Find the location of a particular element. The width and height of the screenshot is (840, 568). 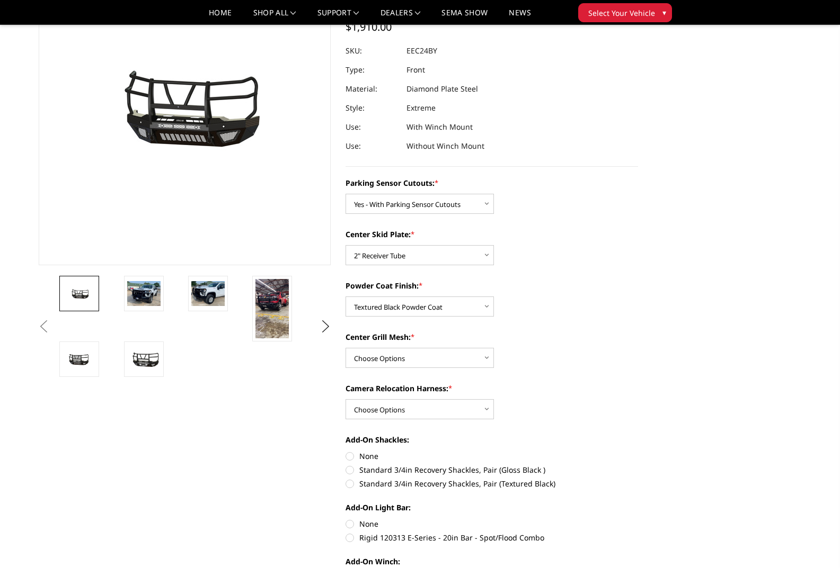

button: Select Your Vehicle is located at coordinates (624, 13).